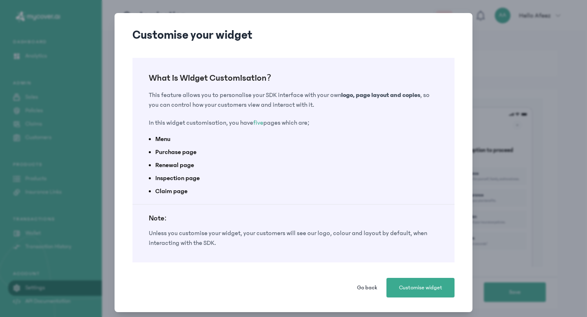 This screenshot has height=317, width=587. I want to click on li: Menu, so click(293, 139).